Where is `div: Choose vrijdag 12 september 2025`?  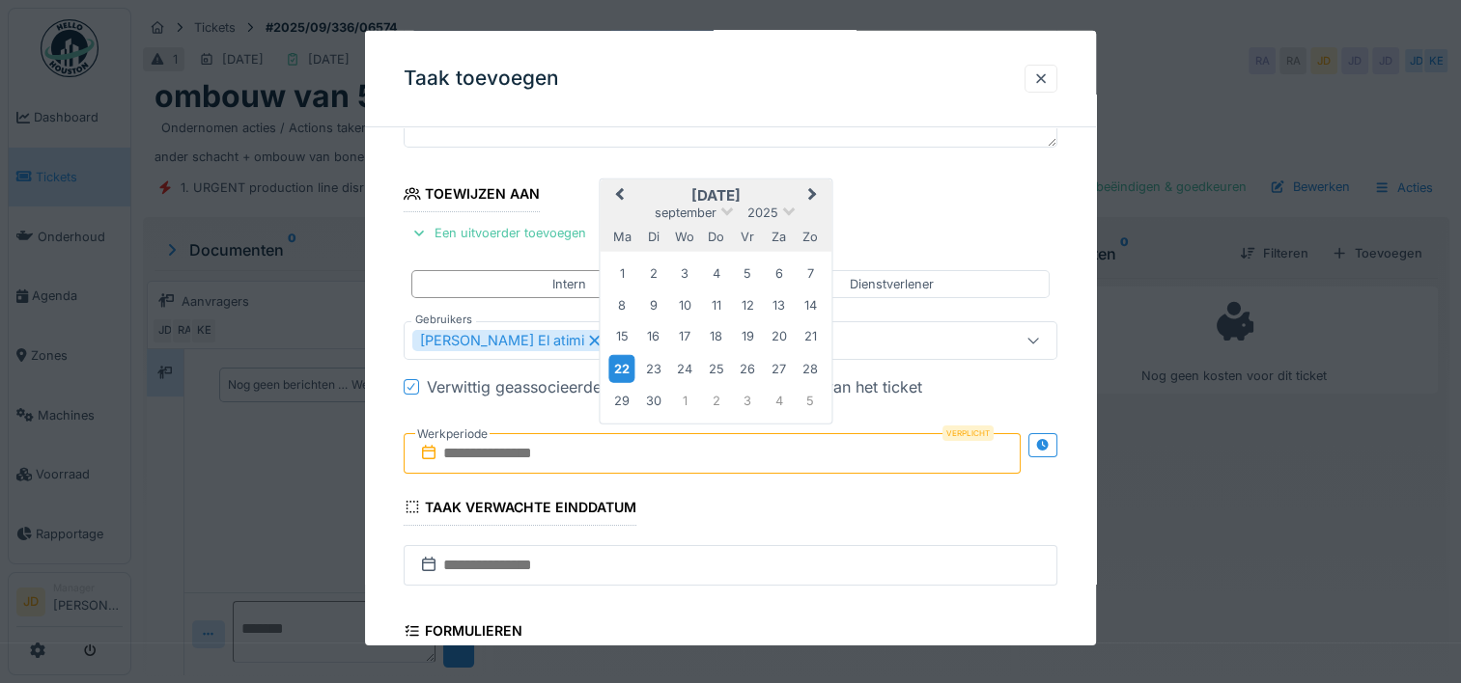 div: Choose vrijdag 12 september 2025 is located at coordinates (747, 304).